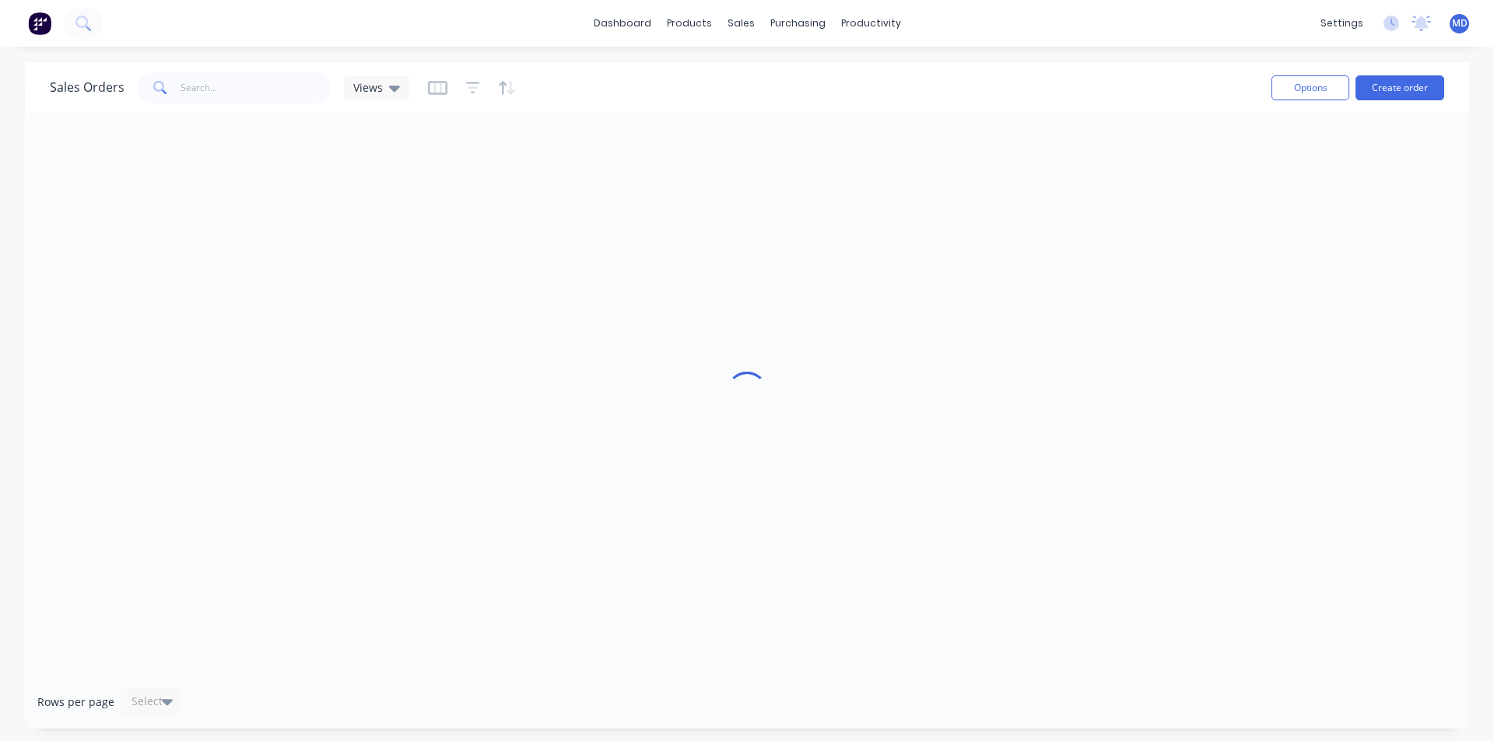 This screenshot has width=1494, height=741. What do you see at coordinates (40, 23) in the screenshot?
I see `img: Factory` at bounding box center [40, 23].